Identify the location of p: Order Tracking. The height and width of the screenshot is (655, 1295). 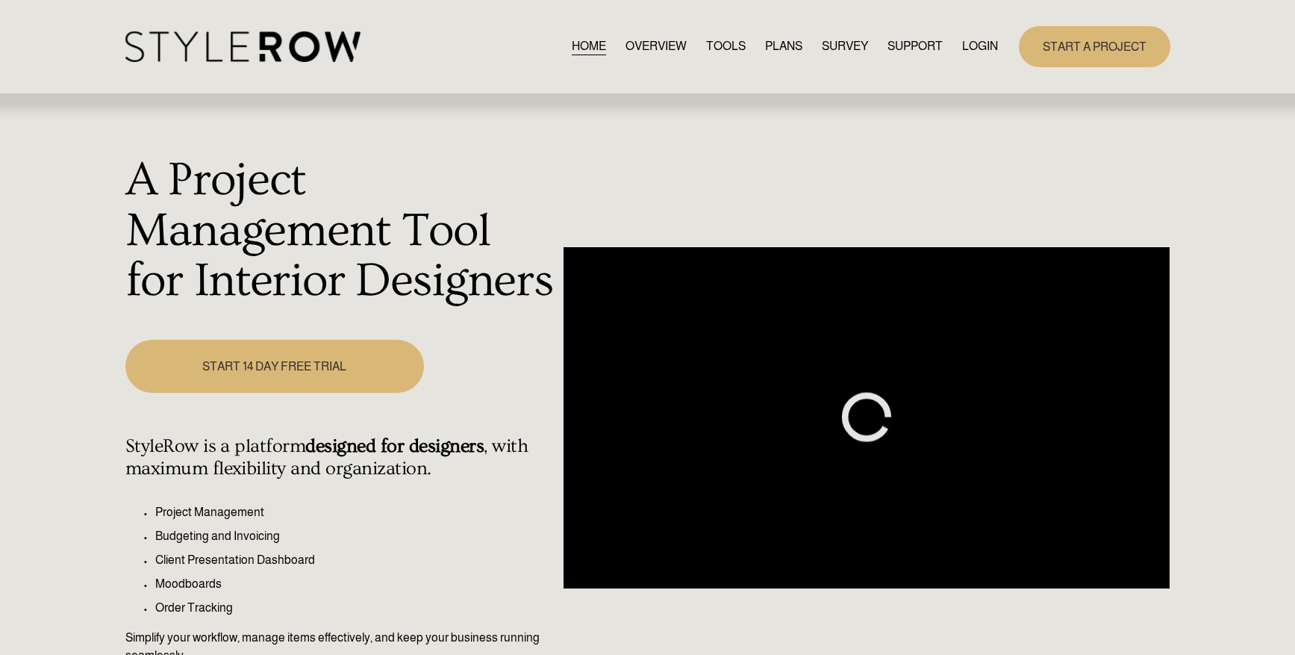
(355, 608).